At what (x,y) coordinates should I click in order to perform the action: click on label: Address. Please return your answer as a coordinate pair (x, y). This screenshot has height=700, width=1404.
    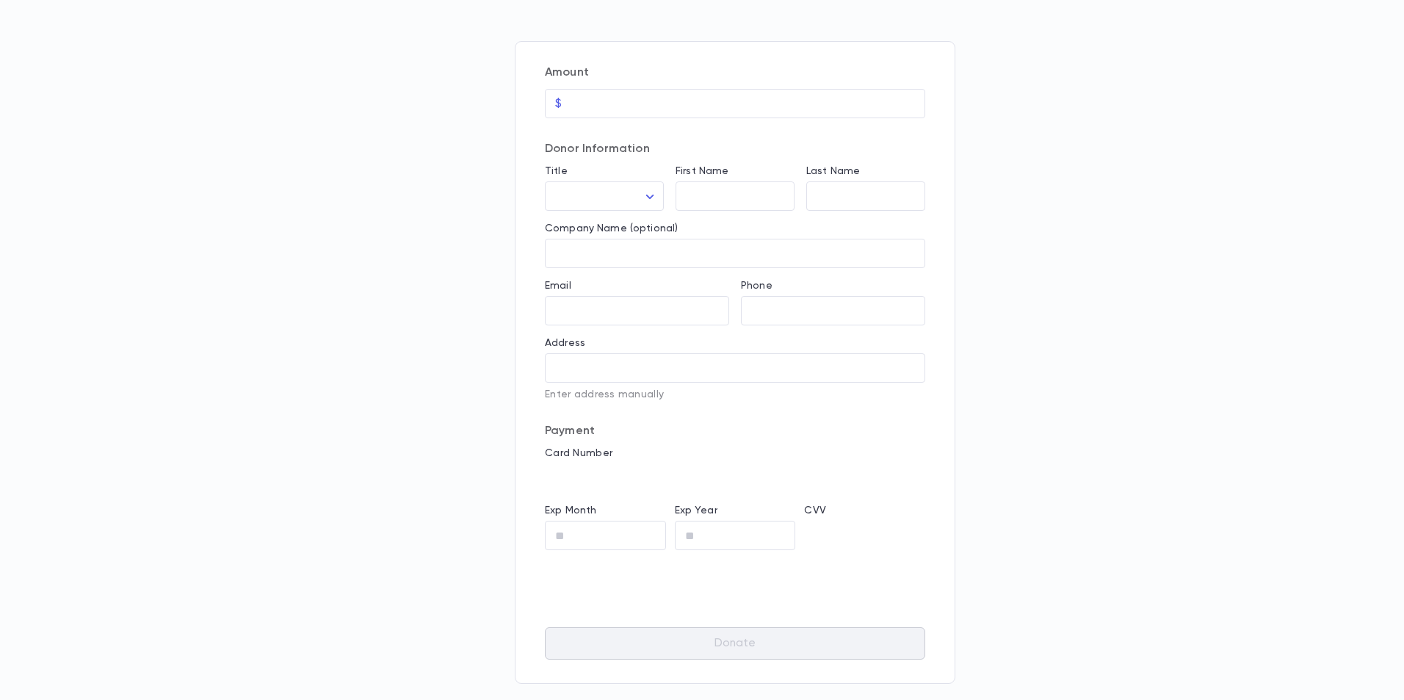
    Looking at the image, I should click on (565, 343).